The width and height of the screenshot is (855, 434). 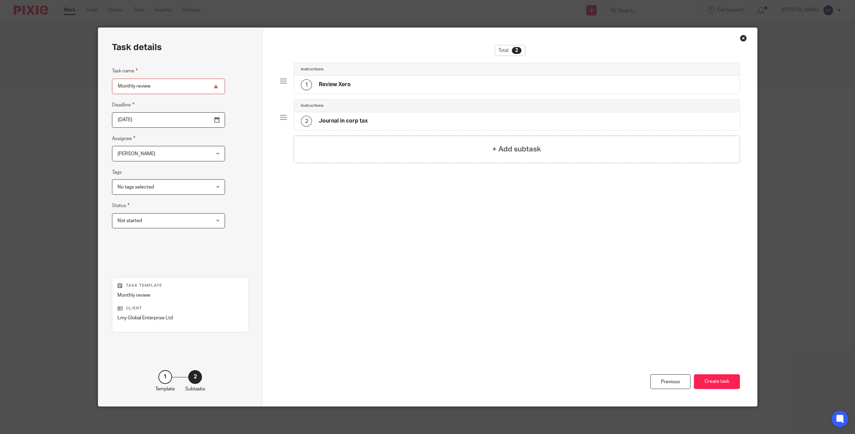 I want to click on p: Monthly review, so click(x=180, y=295).